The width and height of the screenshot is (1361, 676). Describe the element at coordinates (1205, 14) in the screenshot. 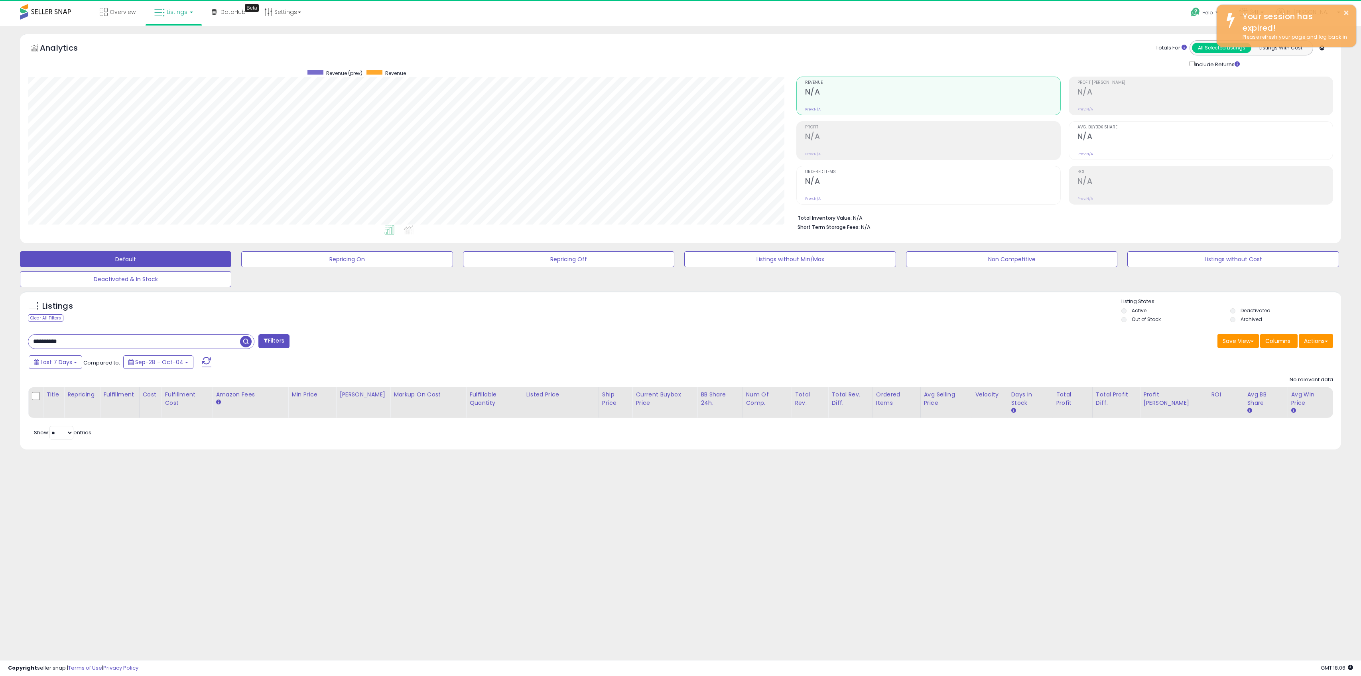

I see `a: Help` at that location.